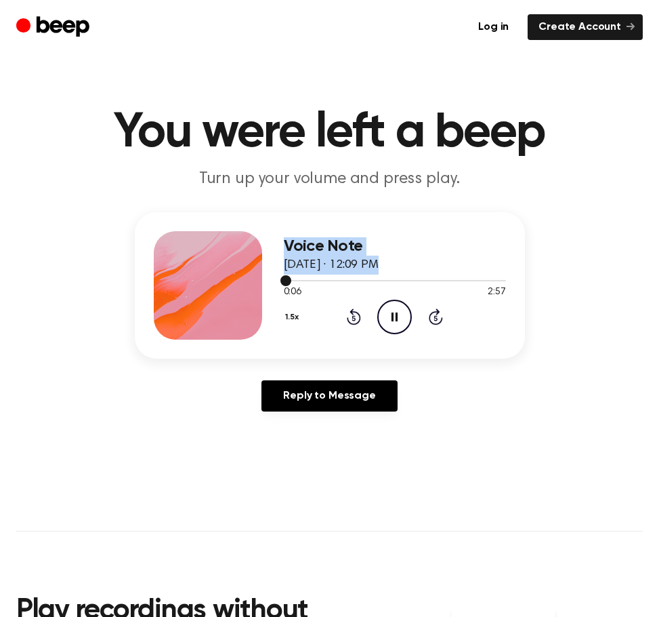 This screenshot has width=659, height=617. Describe the element at coordinates (395, 246) in the screenshot. I see `h3: Voice Note` at that location.